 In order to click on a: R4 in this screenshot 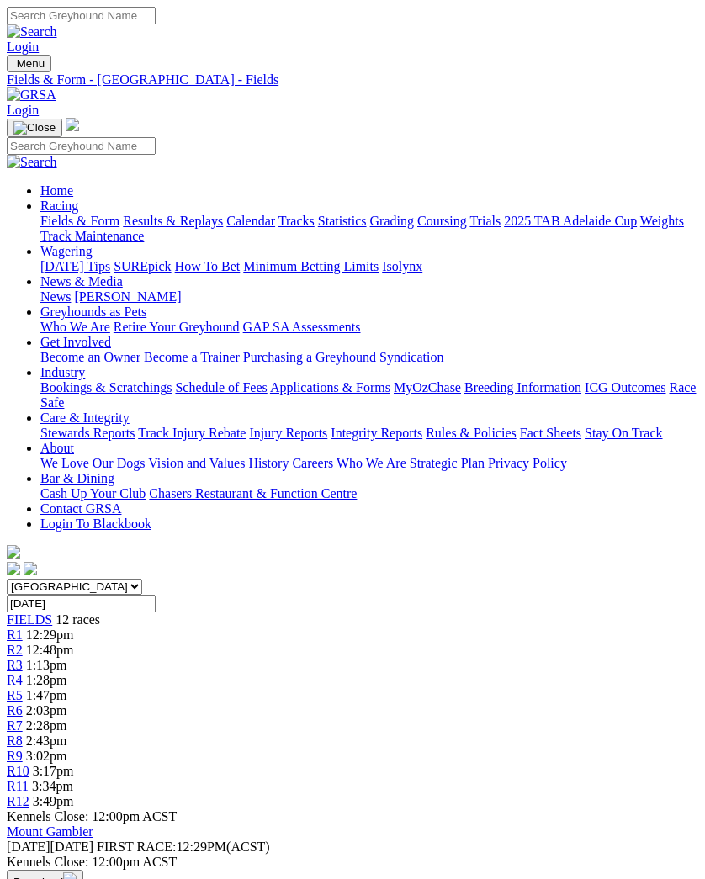, I will do `click(14, 680)`.